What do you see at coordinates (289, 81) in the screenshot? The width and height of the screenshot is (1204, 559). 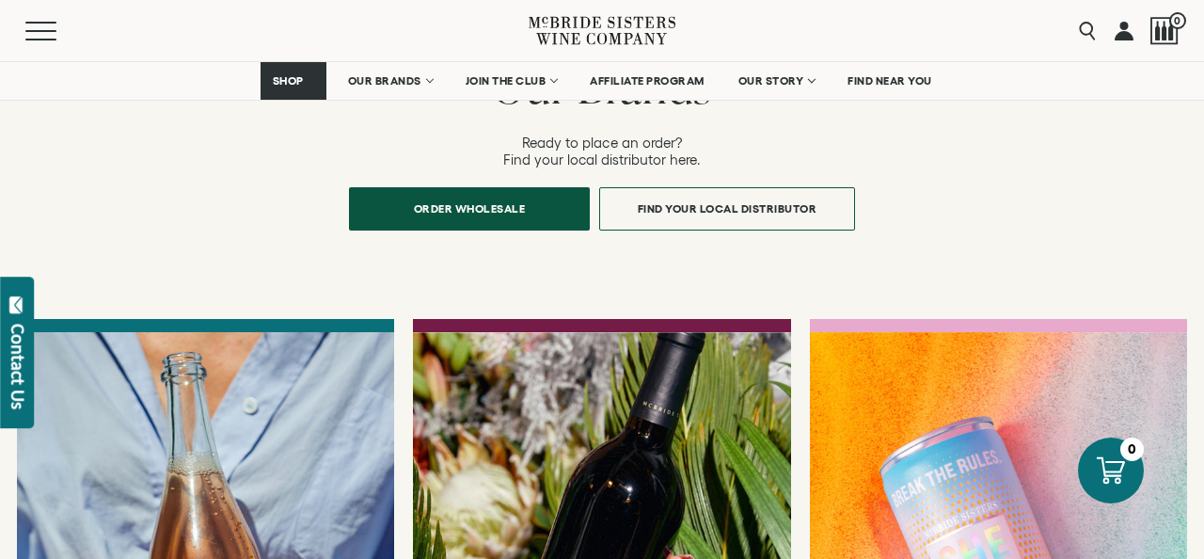 I see `span: SHOP` at bounding box center [289, 81].